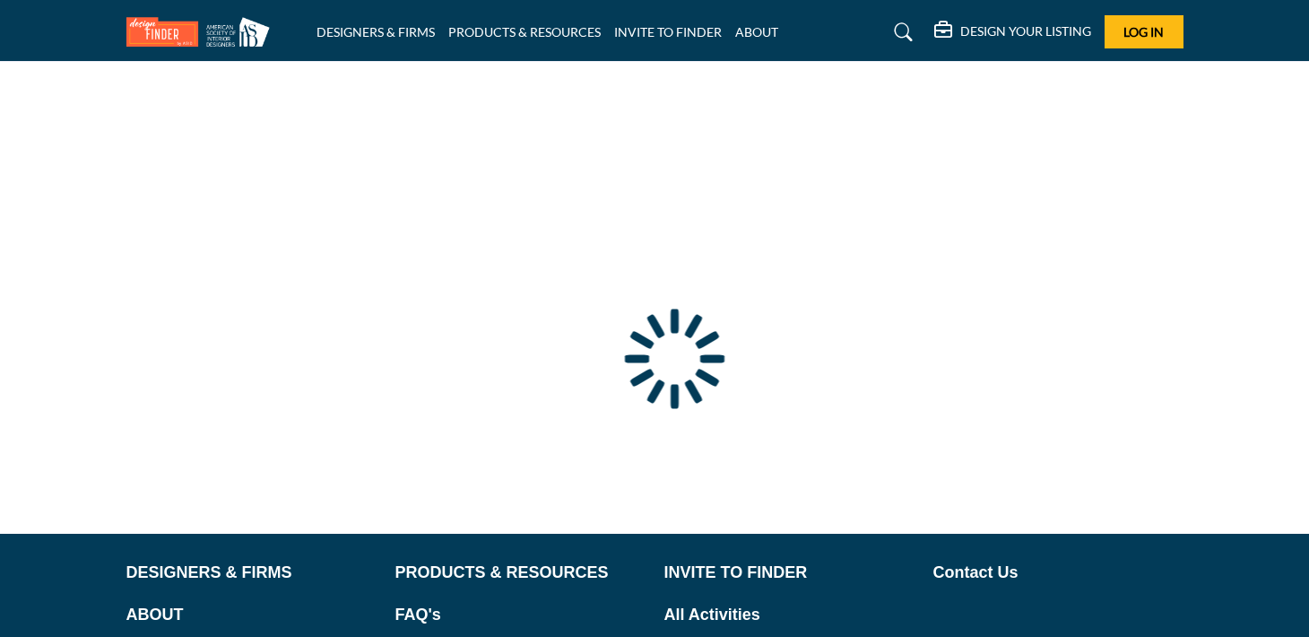  What do you see at coordinates (203, 31) in the screenshot?
I see `img: Site Logo` at bounding box center [203, 31].